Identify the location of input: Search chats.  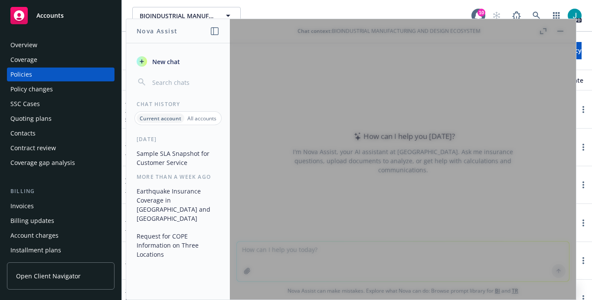
(185, 82).